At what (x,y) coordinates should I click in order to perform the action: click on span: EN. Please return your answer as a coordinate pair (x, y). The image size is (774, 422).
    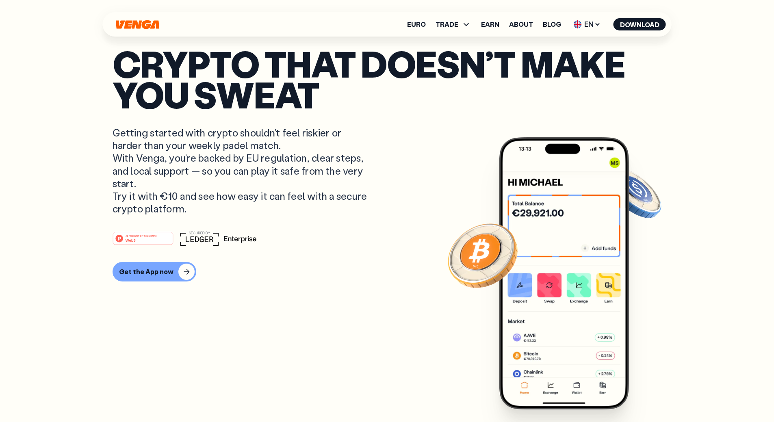
    Looking at the image, I should click on (587, 24).